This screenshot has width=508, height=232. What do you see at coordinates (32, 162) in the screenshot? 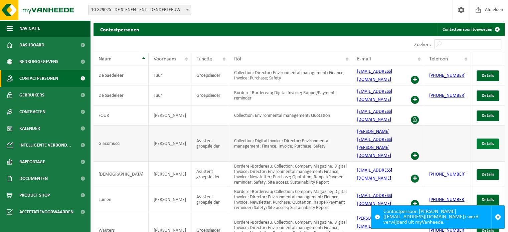
I see `span: Rapportage` at bounding box center [32, 162].